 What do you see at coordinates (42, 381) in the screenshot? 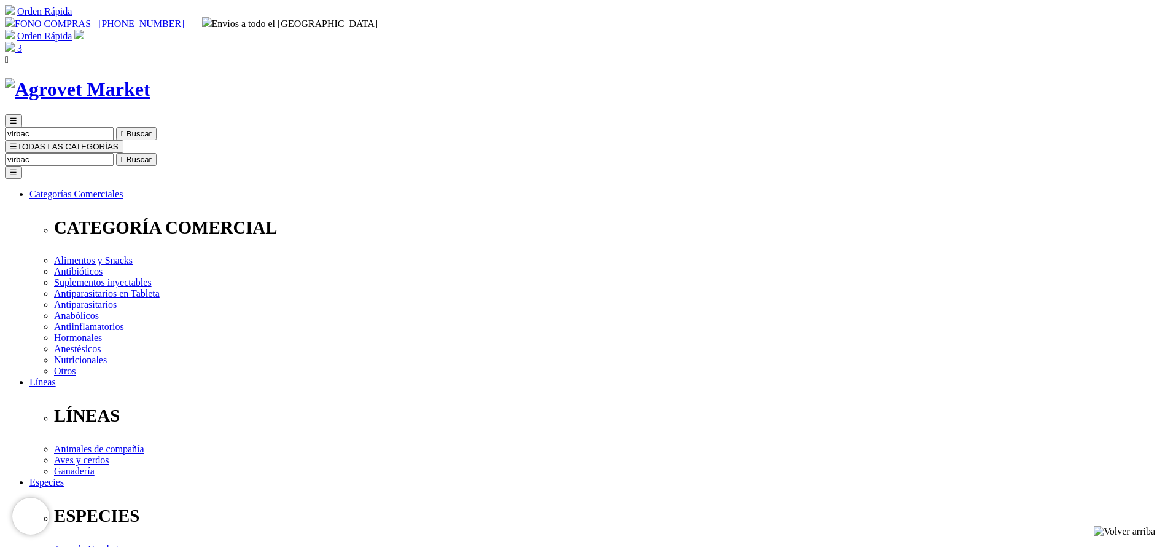
I see `span: Líneas` at bounding box center [42, 381].